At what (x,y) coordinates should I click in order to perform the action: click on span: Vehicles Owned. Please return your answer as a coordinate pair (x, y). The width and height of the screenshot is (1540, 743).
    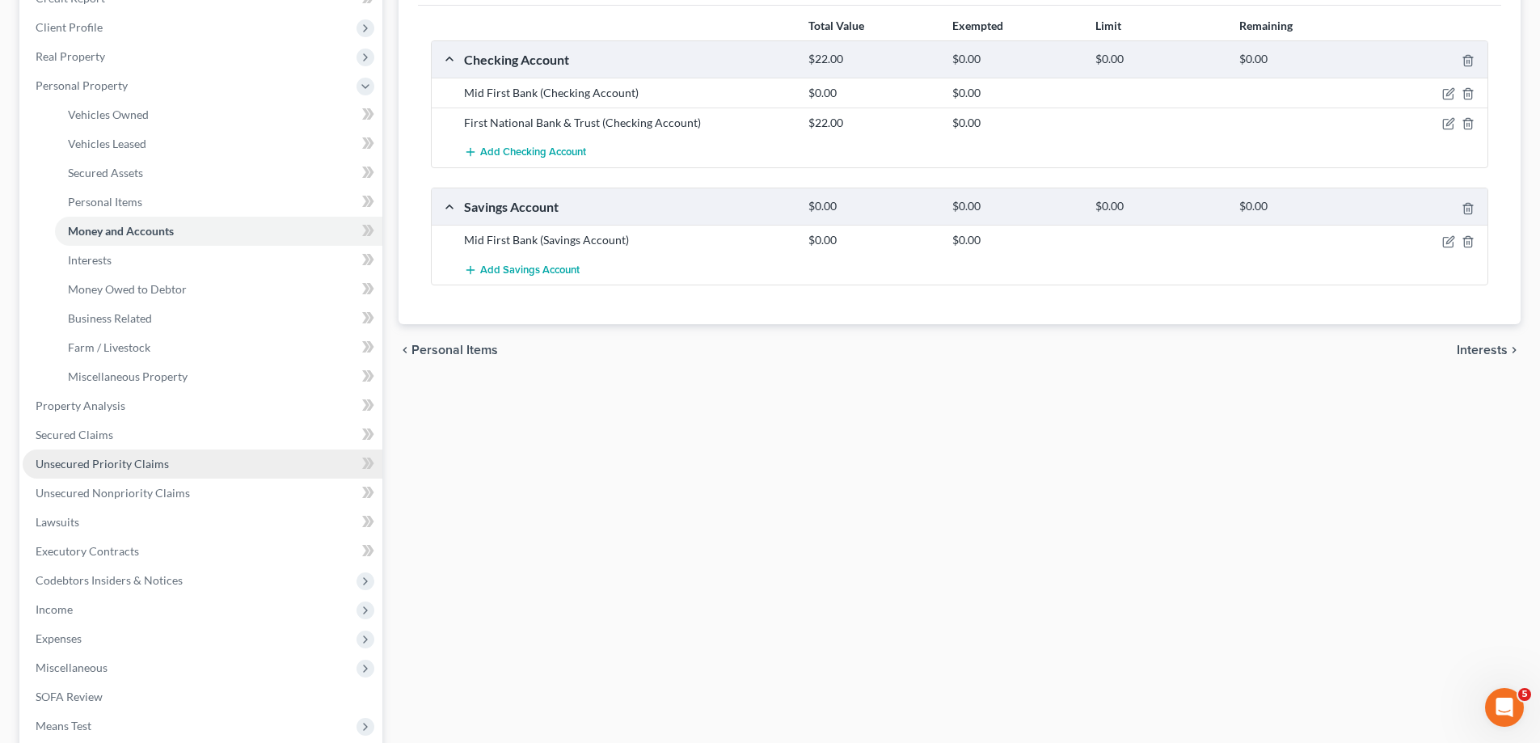
    Looking at the image, I should click on (108, 114).